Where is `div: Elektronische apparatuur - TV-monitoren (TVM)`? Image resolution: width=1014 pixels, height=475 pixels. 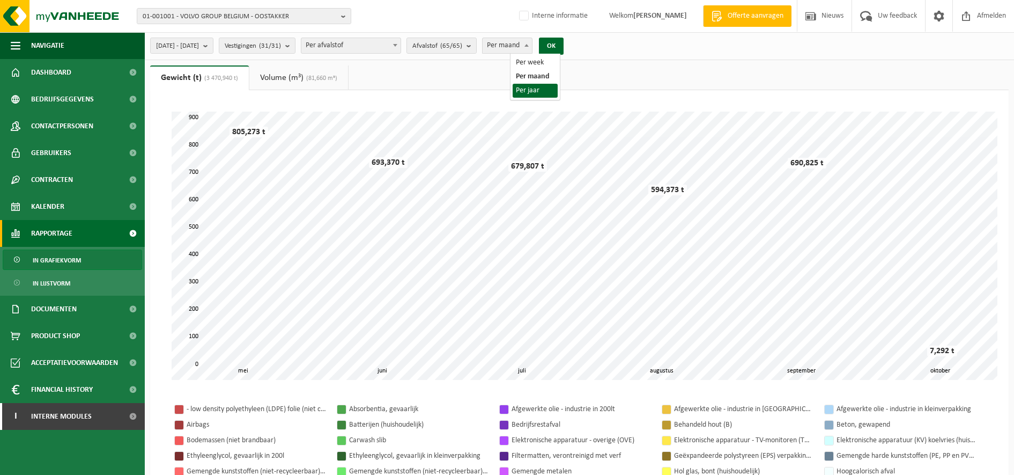
div: Elektronische apparatuur - TV-monitoren (TVM) is located at coordinates (744, 440).